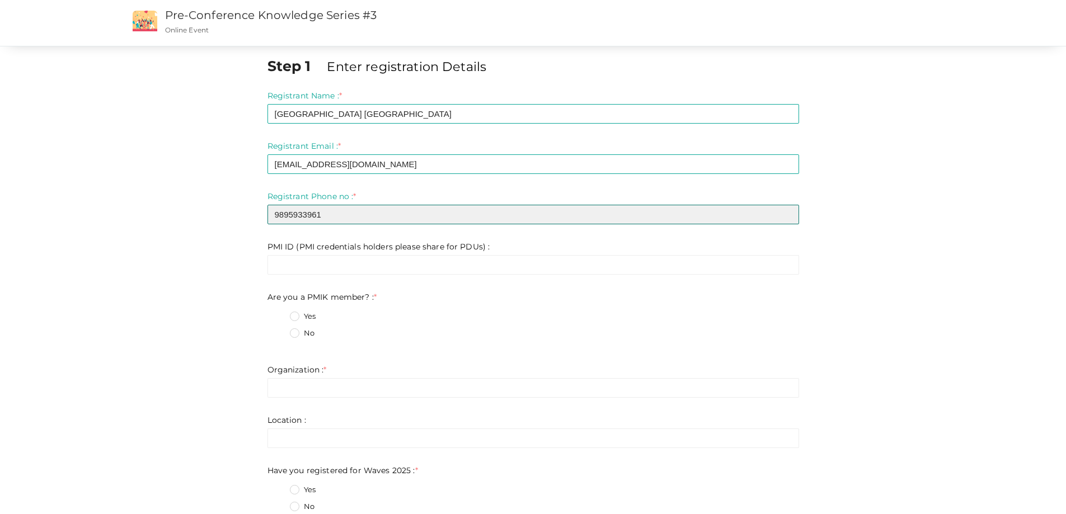 This screenshot has width=1066, height=514. What do you see at coordinates (305, 96) in the screenshot?
I see `label: Registrant Name :` at bounding box center [305, 96].